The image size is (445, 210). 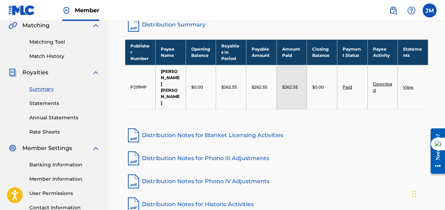 What do you see at coordinates (87, 10) in the screenshot?
I see `span: Member` at bounding box center [87, 10].